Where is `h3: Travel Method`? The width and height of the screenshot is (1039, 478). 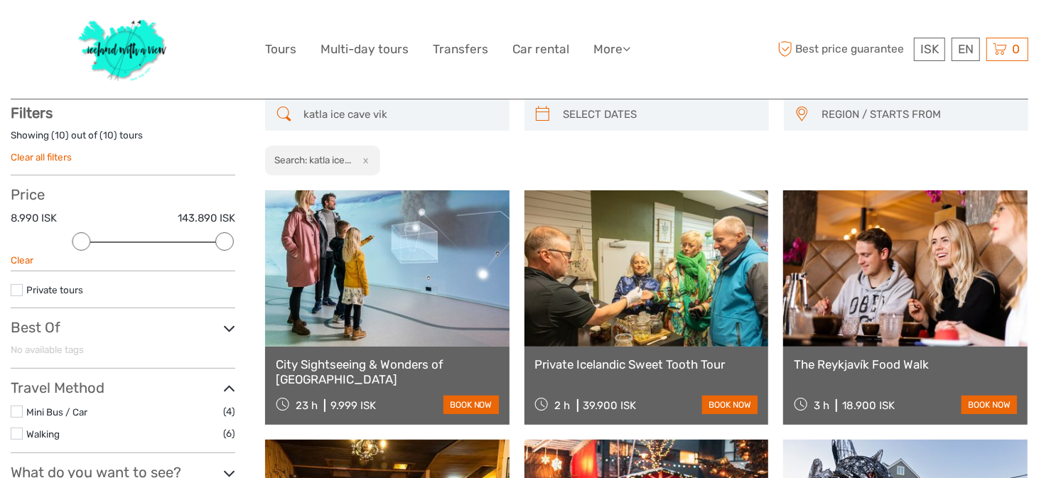
h3: Travel Method is located at coordinates (123, 388).